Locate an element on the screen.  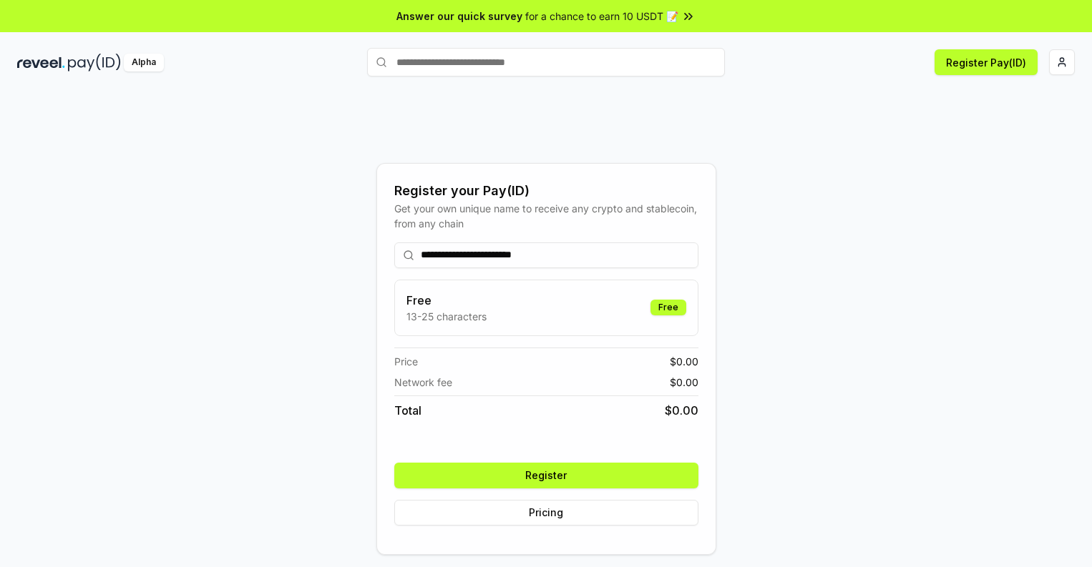
span: Price is located at coordinates (406, 361).